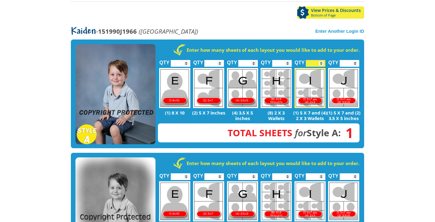 Image resolution: width=435 pixels, height=222 pixels. Describe the element at coordinates (260, 132) in the screenshot. I see `span: Total Sheets` at that location.